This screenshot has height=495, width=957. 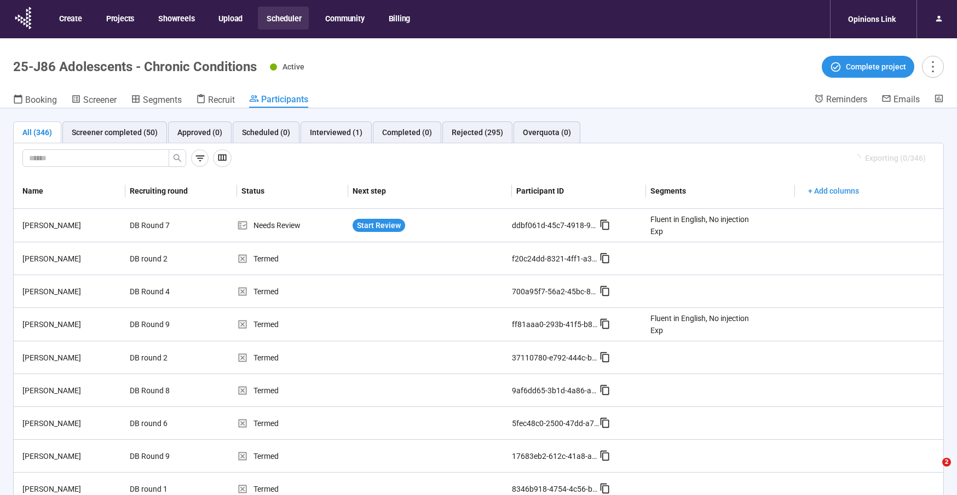 What do you see at coordinates (900, 100) in the screenshot?
I see `a: Emails` at bounding box center [900, 100].